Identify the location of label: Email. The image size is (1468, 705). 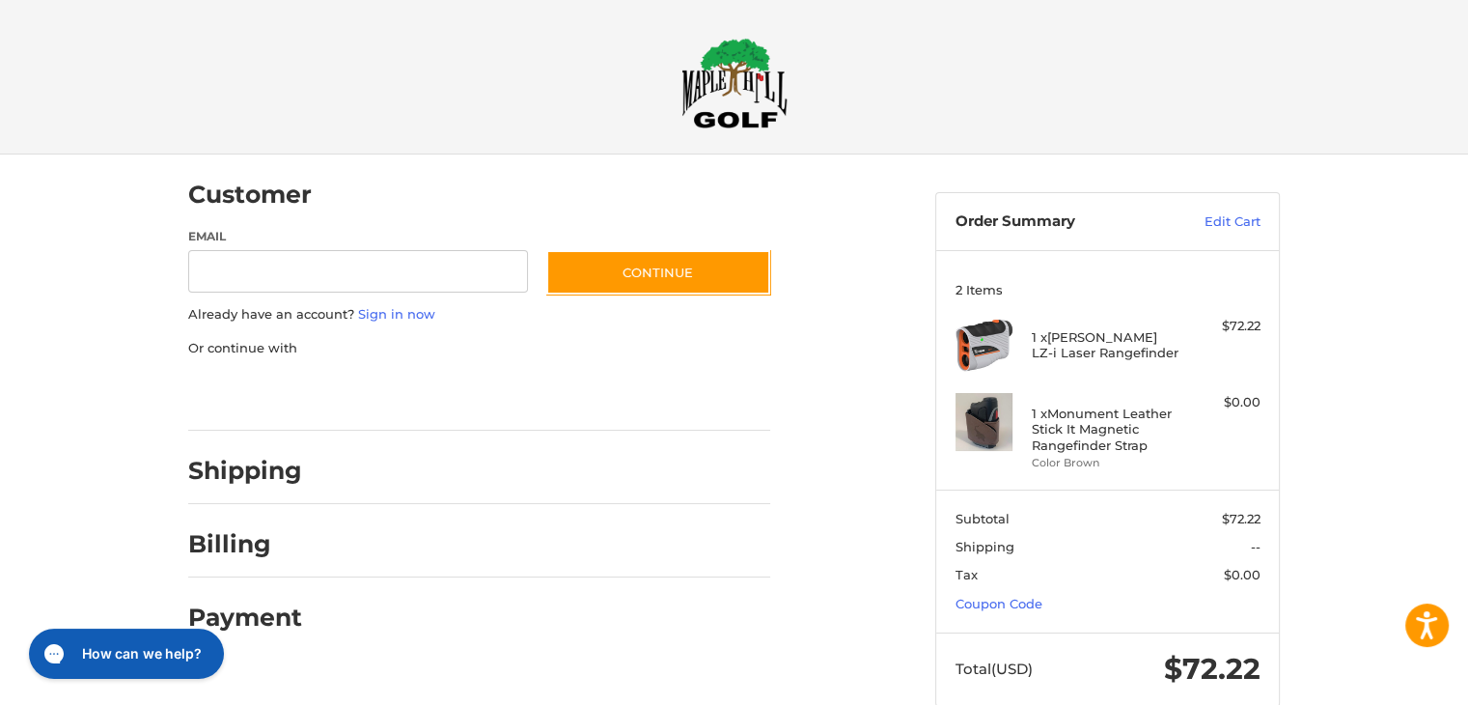
(358, 236).